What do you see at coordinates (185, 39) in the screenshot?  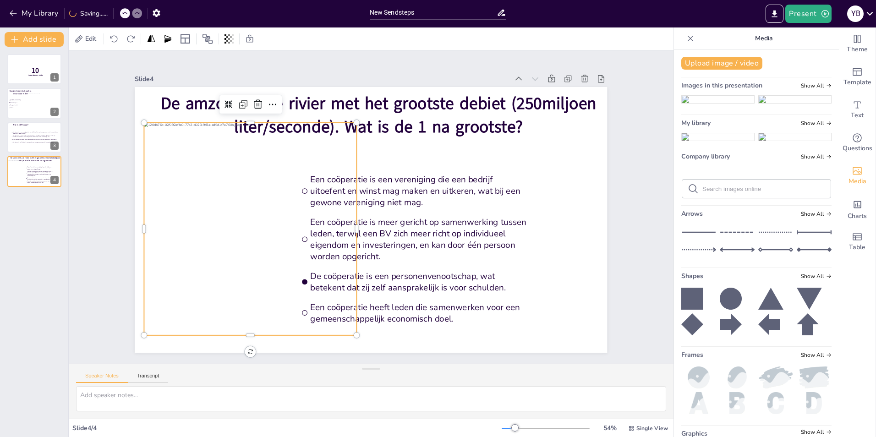 I see `div: Layout` at bounding box center [185, 39].